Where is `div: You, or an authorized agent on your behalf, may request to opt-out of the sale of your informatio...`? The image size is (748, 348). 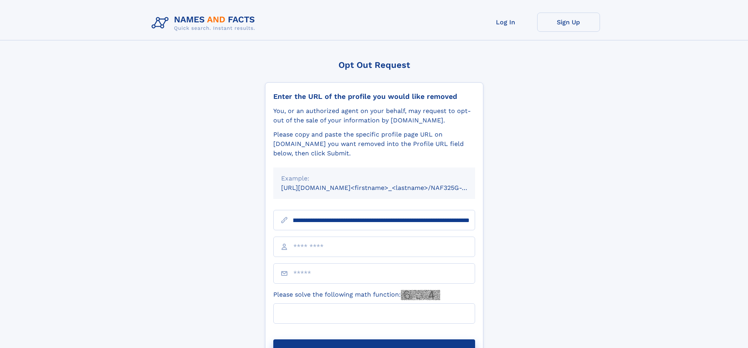 div: You, or an authorized agent on your behalf, may request to opt-out of the sale of your informatio... is located at coordinates (374, 116).